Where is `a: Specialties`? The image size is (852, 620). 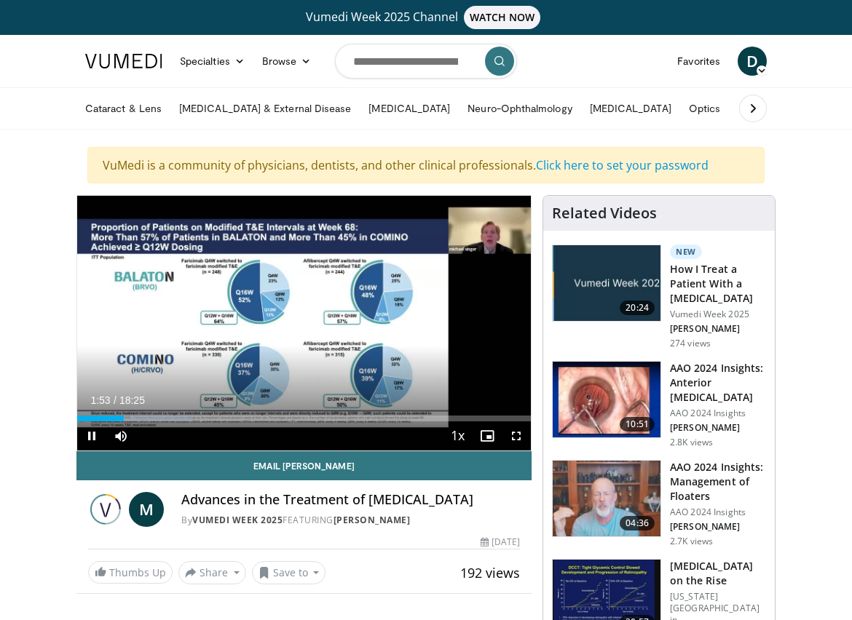 a: Specialties is located at coordinates (212, 61).